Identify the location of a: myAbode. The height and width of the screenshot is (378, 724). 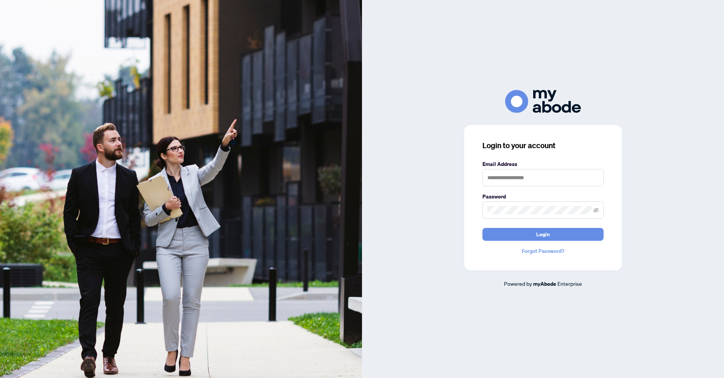
(544, 284).